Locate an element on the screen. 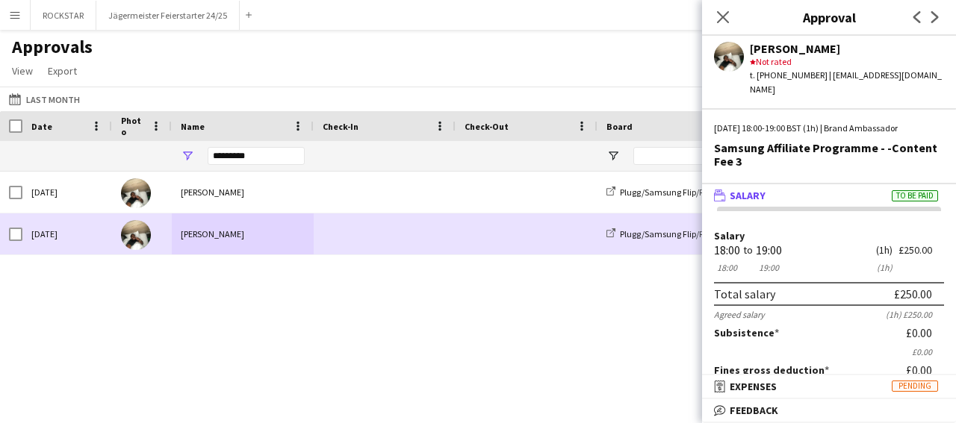 Image resolution: width=956 pixels, height=423 pixels. button: ROCKSTAR is located at coordinates (63, 15).